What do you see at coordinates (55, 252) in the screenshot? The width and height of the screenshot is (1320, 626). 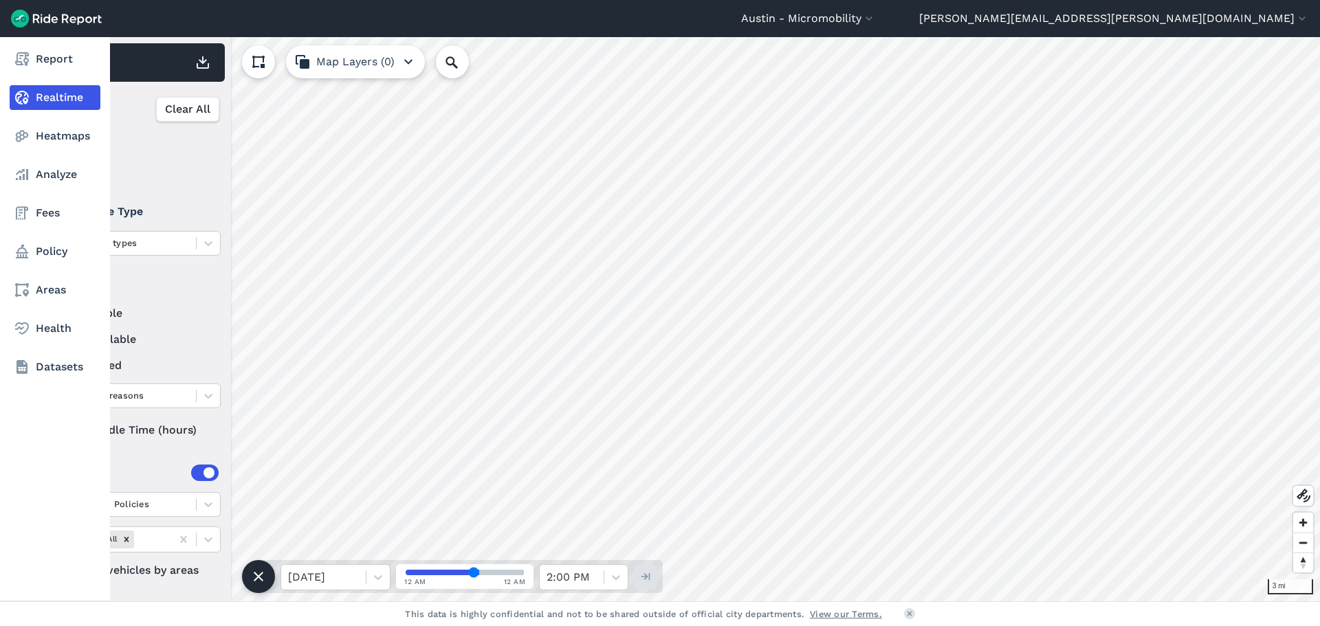 I see `a: Policy` at bounding box center [55, 252].